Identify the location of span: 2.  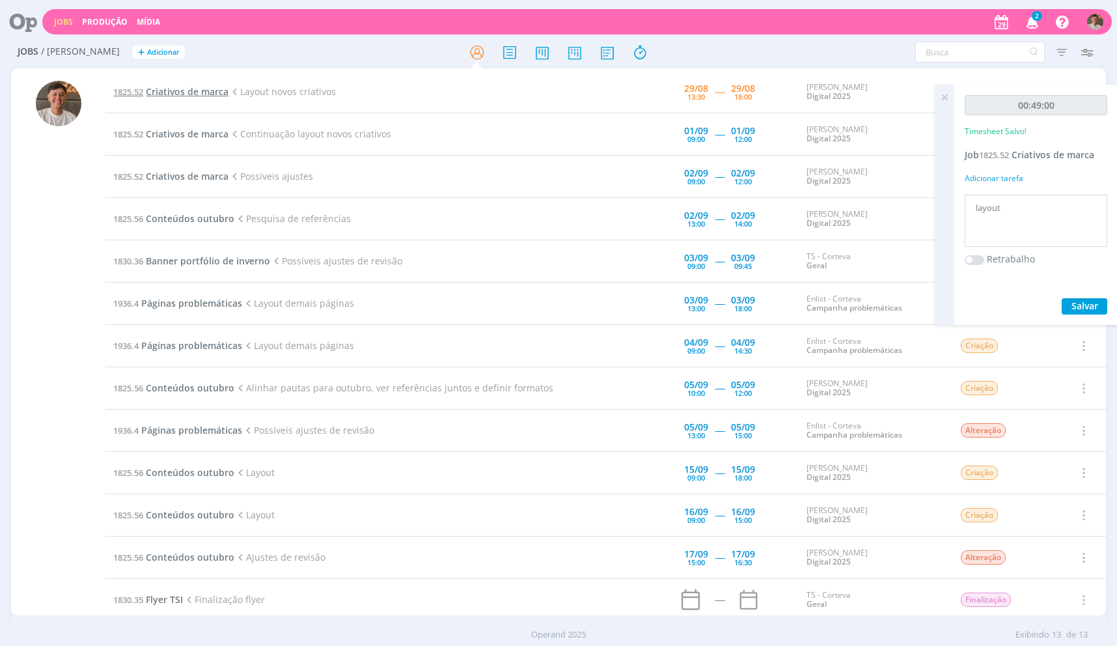
(1037, 16).